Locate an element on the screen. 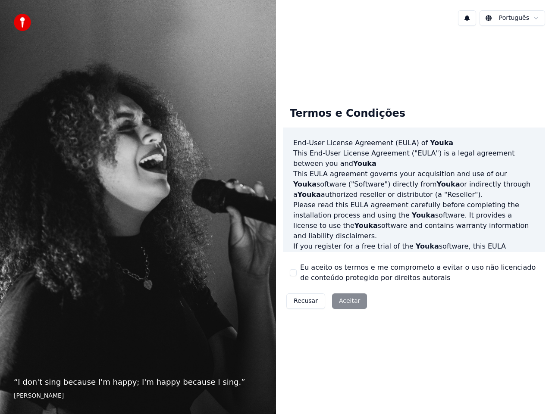 This screenshot has width=552, height=414. img: youka is located at coordinates (22, 22).